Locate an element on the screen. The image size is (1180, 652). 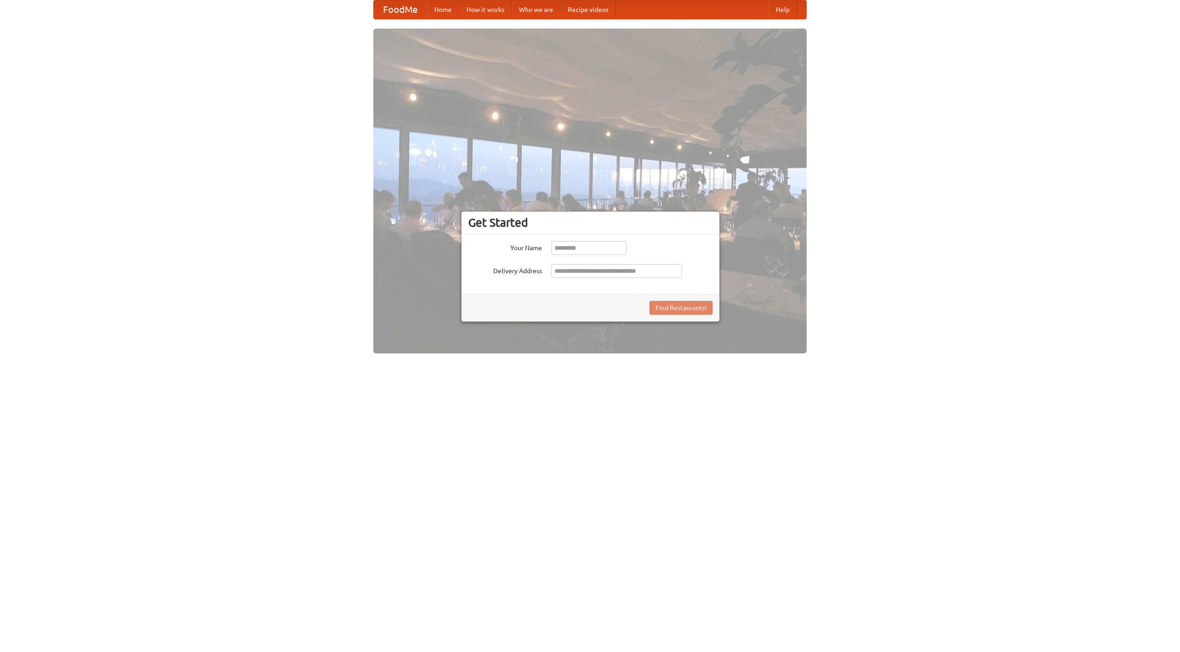
a: Home is located at coordinates (443, 10).